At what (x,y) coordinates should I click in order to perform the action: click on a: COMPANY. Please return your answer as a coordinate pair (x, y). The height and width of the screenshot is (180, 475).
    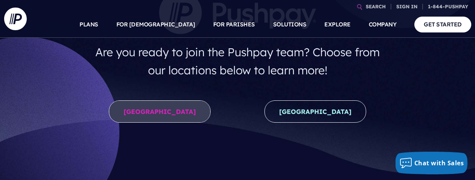
    Looking at the image, I should click on (383, 24).